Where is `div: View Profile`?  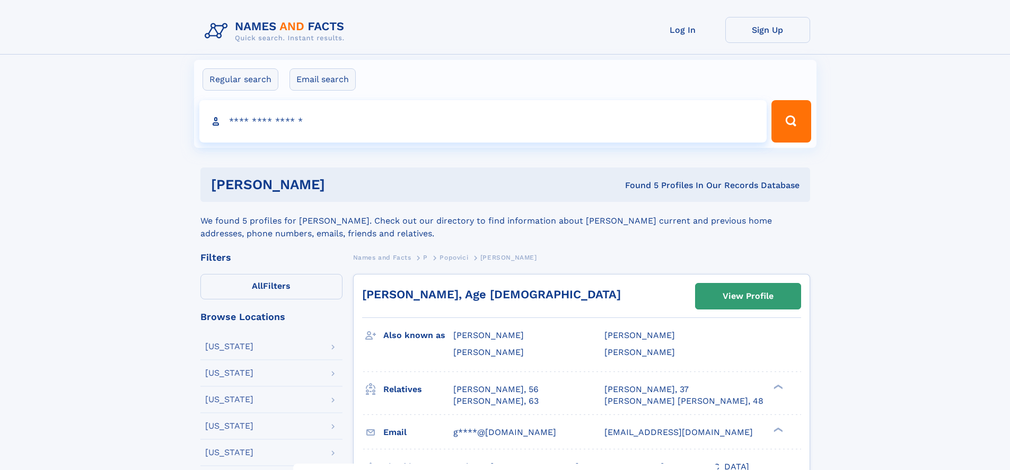 div: View Profile is located at coordinates (748, 296).